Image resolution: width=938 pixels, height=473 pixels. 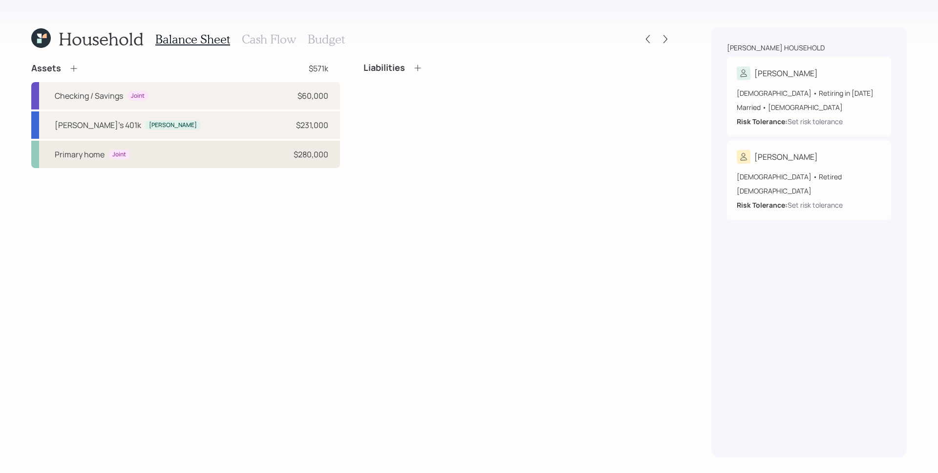 I want to click on h3: Budget, so click(x=326, y=39).